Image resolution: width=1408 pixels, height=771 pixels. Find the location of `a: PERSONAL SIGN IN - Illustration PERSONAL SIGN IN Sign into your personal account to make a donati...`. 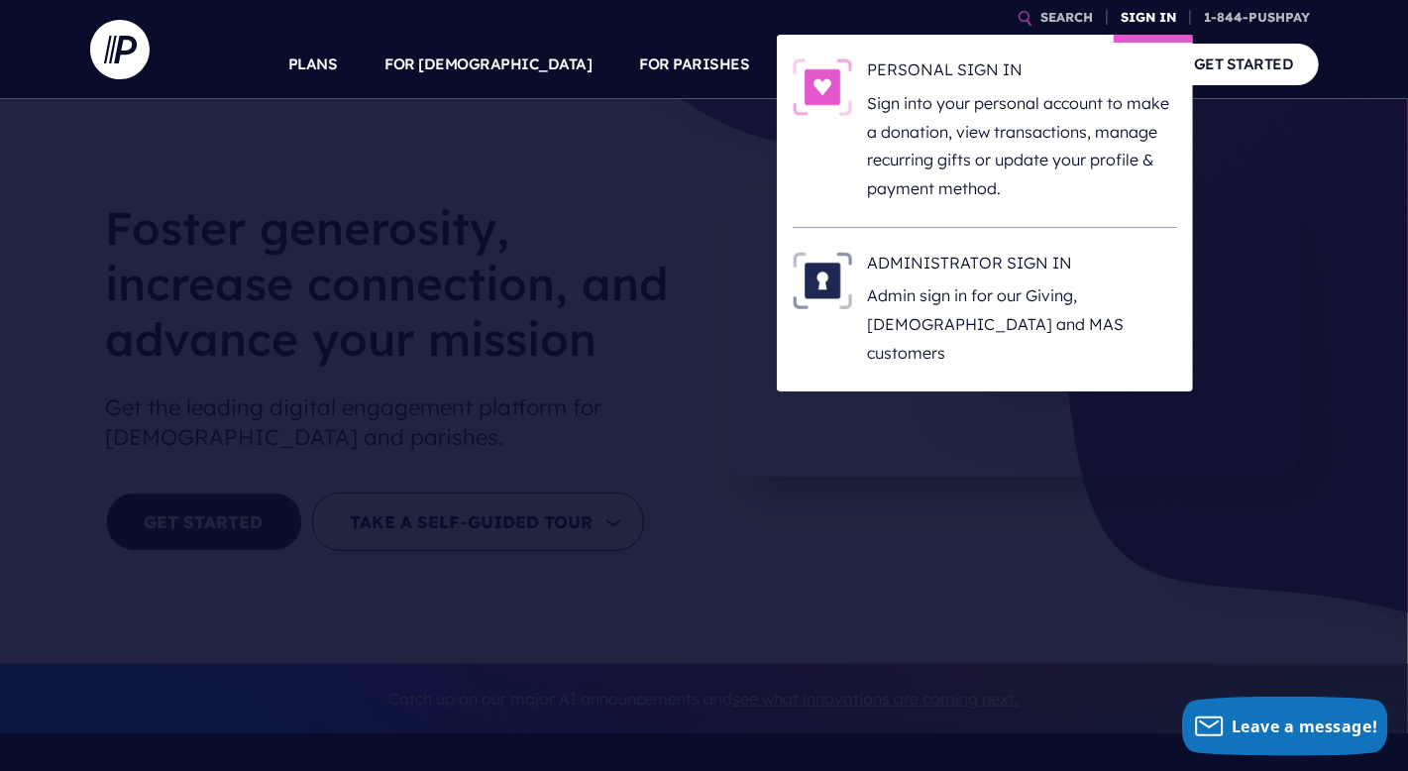

a: PERSONAL SIGN IN - Illustration PERSONAL SIGN IN Sign into your personal account to make a donati... is located at coordinates (985, 131).